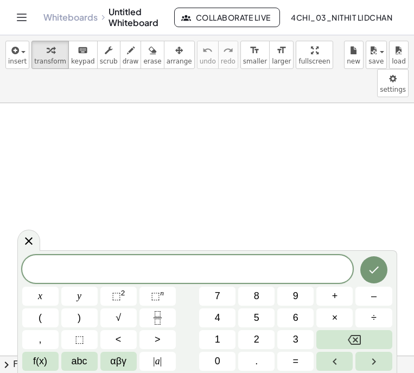 The height and width of the screenshot is (373, 414). Describe the element at coordinates (281, 55) in the screenshot. I see `button: format_sizelarger` at that location.